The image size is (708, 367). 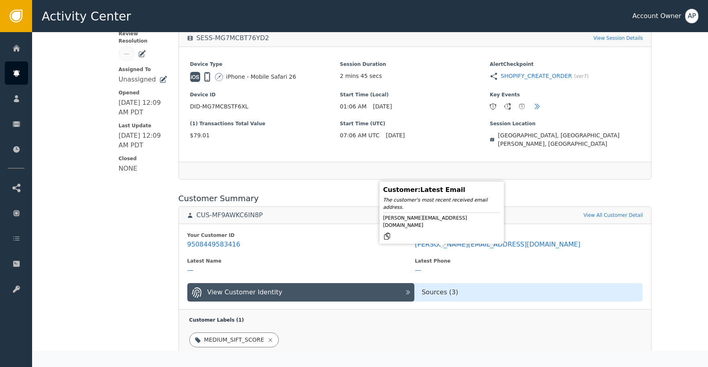 What do you see at coordinates (691, 16) in the screenshot?
I see `button: AP` at bounding box center [691, 16].